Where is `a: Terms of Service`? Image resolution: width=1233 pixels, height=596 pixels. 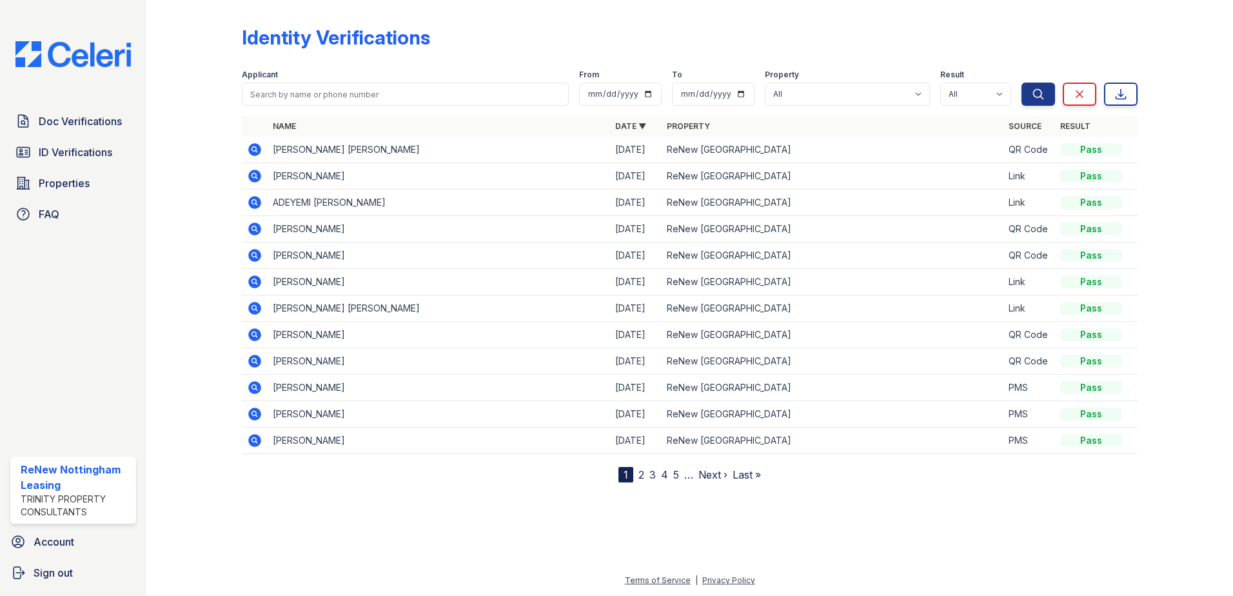
a: Terms of Service is located at coordinates (658, 580).